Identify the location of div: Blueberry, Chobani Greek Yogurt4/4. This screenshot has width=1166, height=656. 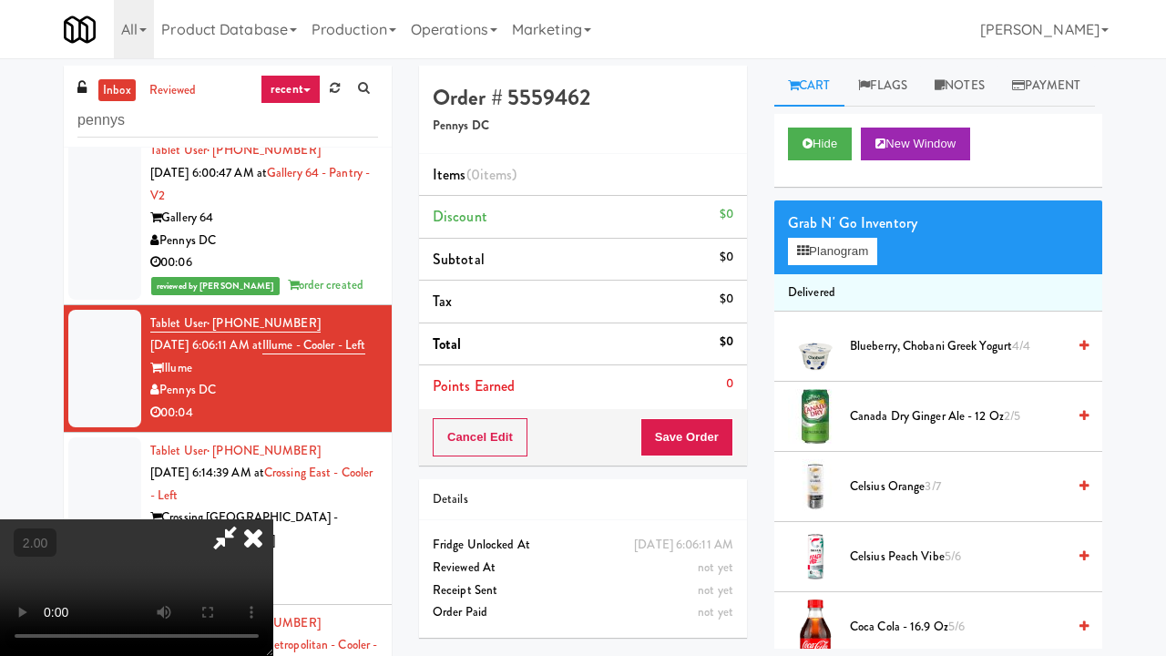
(966, 346).